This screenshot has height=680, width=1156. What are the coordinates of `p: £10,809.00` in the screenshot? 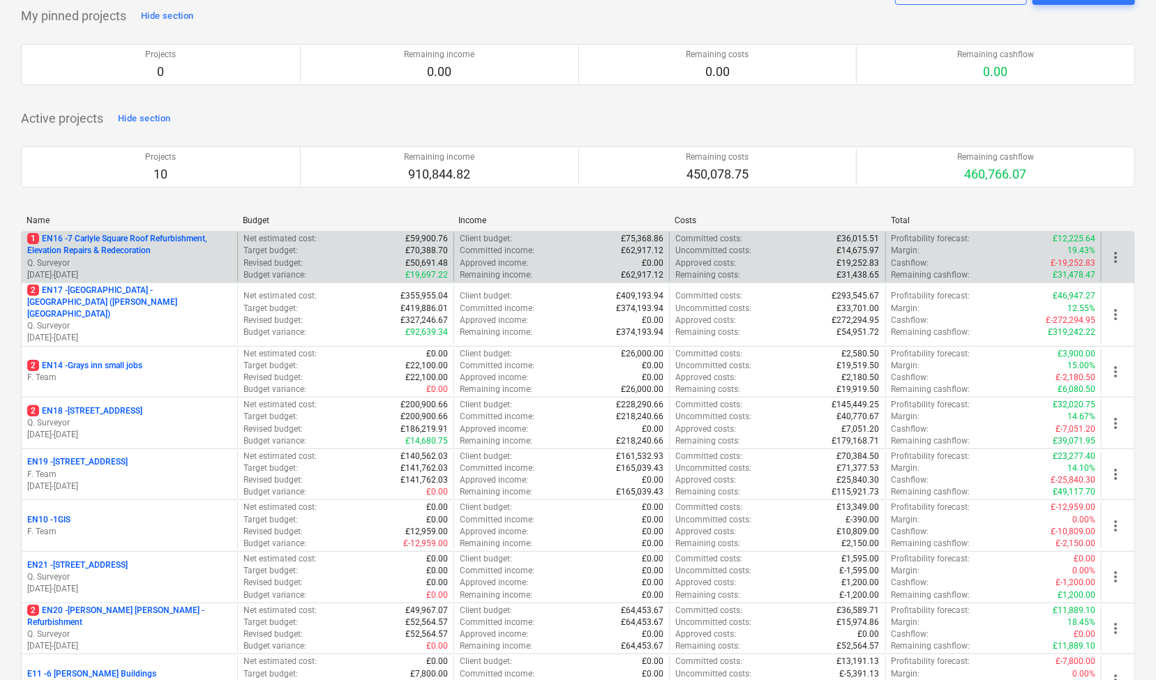 It's located at (858, 532).